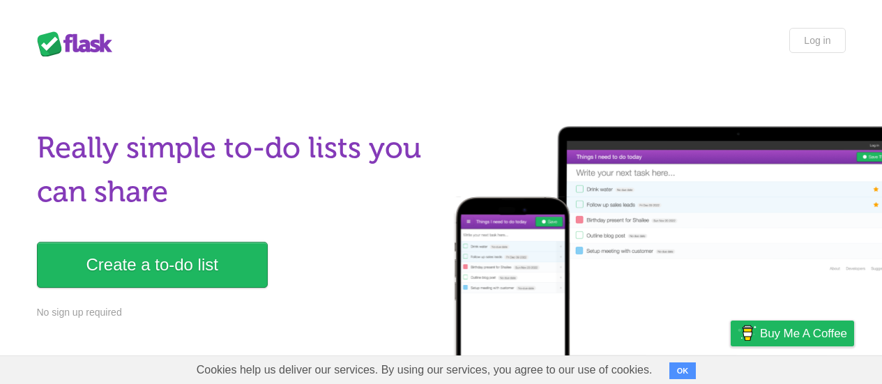  What do you see at coordinates (682, 371) in the screenshot?
I see `button: OK` at bounding box center [682, 371].